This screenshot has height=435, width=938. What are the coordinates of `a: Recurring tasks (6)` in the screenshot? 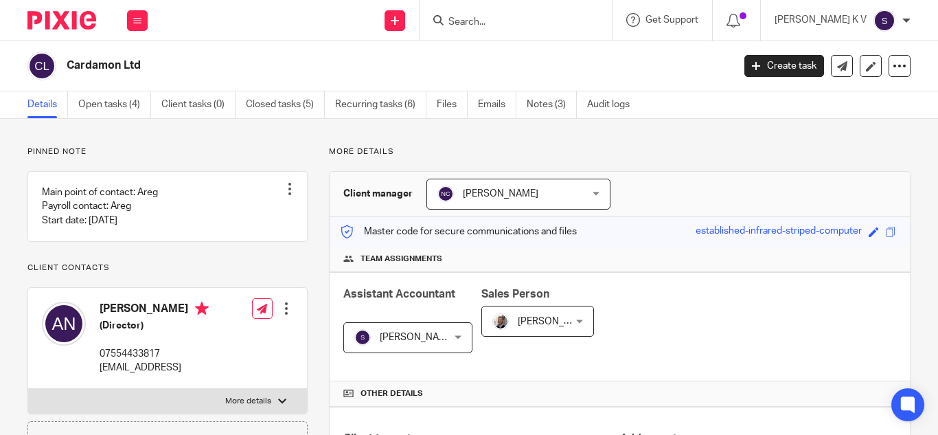 It's located at (381, 104).